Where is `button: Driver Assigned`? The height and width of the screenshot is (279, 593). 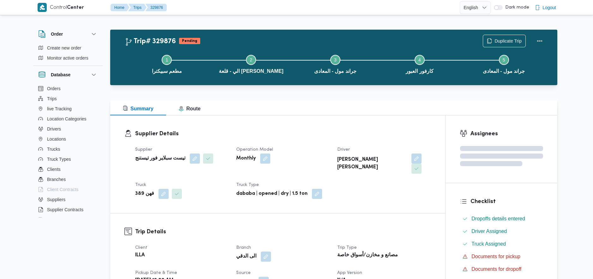 button: Driver Assigned is located at coordinates (501, 232).